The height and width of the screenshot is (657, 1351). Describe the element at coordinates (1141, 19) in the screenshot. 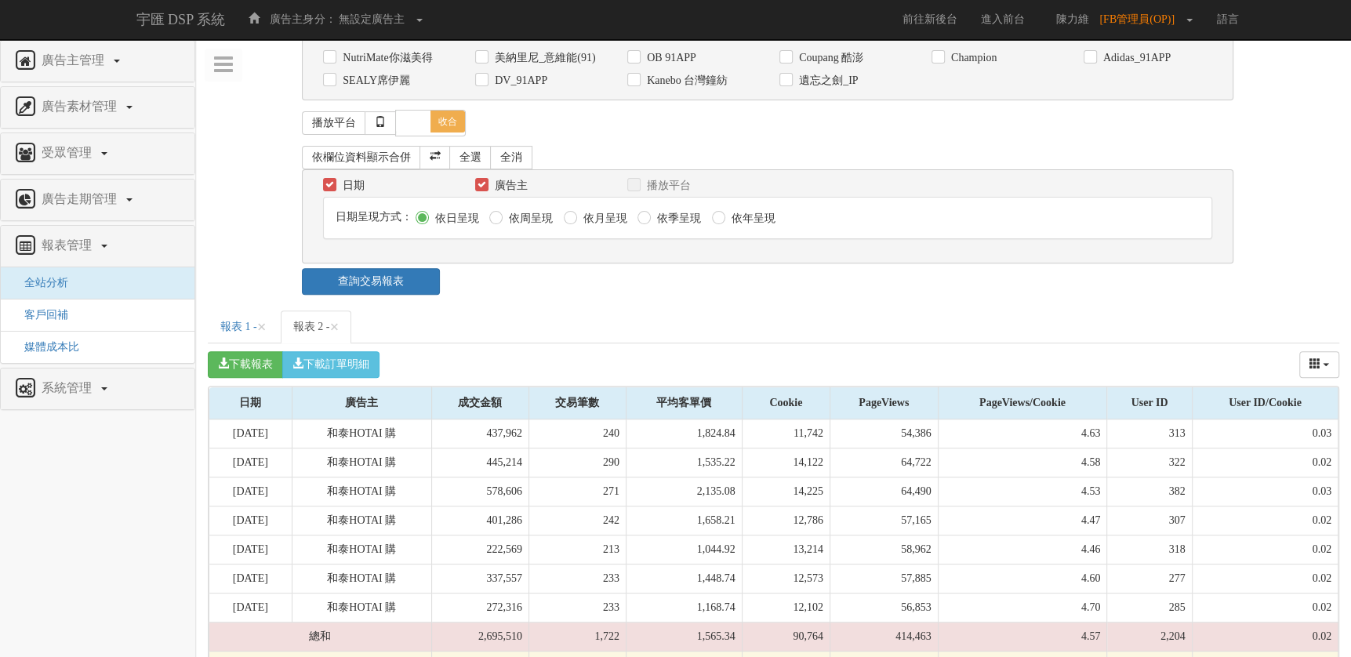

I see `span: [FB管理員(OP)]` at that location.